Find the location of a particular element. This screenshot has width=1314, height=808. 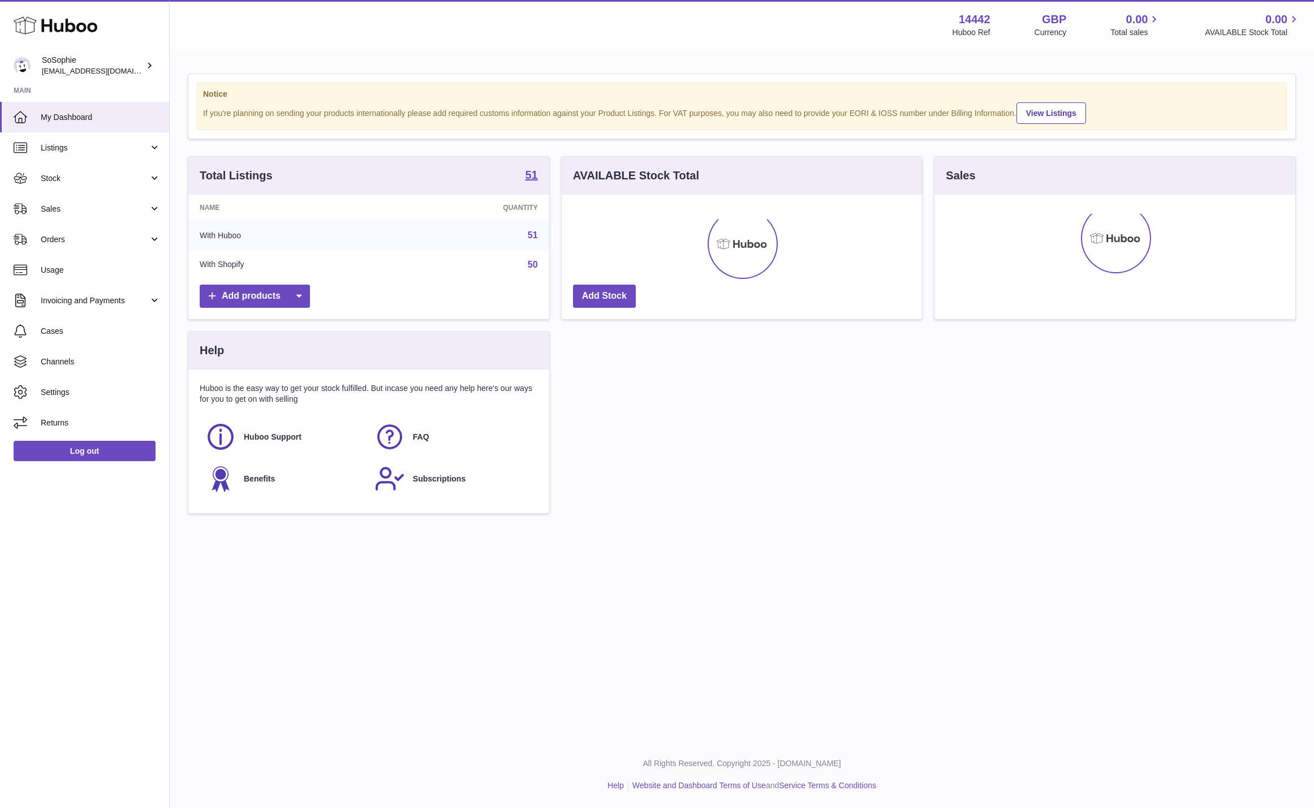

h3: AVAILABLE Stock Total is located at coordinates (636, 175).